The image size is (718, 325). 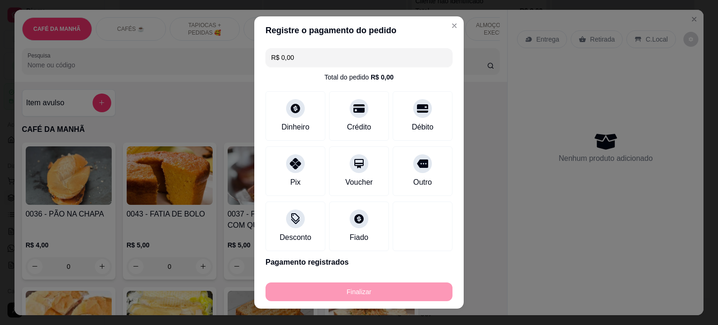 I want to click on div: Pix, so click(x=295, y=182).